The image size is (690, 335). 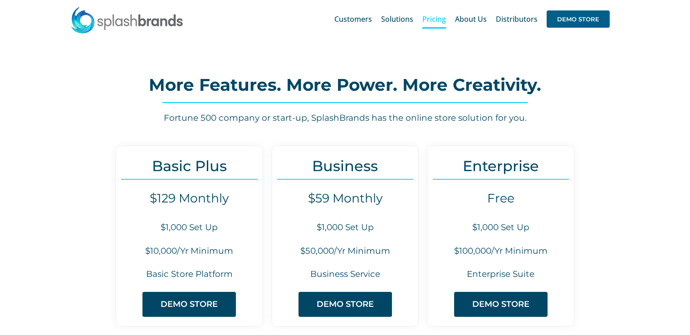 What do you see at coordinates (434, 19) in the screenshot?
I see `span: Pricing` at bounding box center [434, 19].